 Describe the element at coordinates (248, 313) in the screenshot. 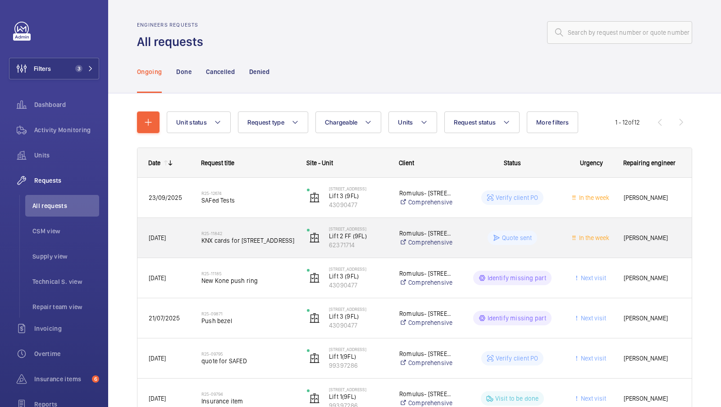

I see `h2: R25-09871` at that location.